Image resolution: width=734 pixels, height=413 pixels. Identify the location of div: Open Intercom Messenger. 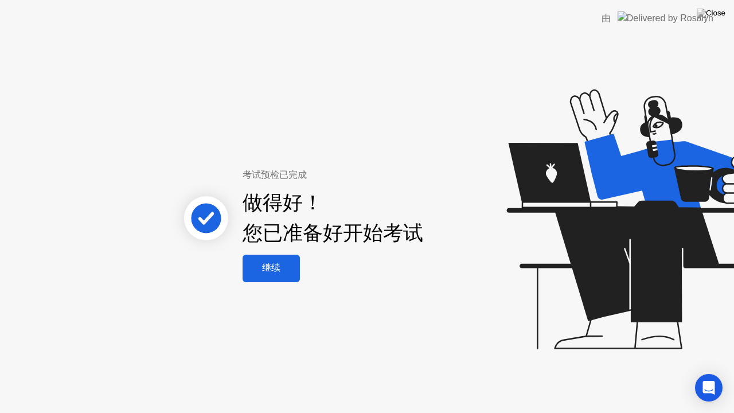
(709, 388).